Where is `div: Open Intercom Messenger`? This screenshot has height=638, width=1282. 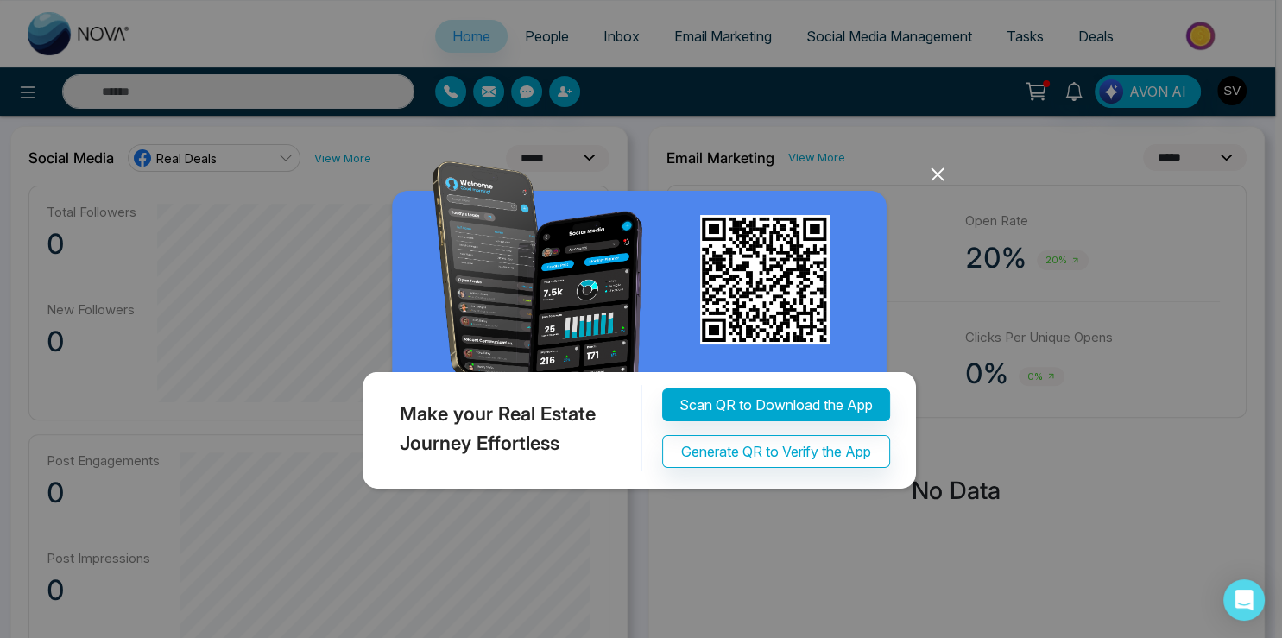 div: Open Intercom Messenger is located at coordinates (1244, 600).